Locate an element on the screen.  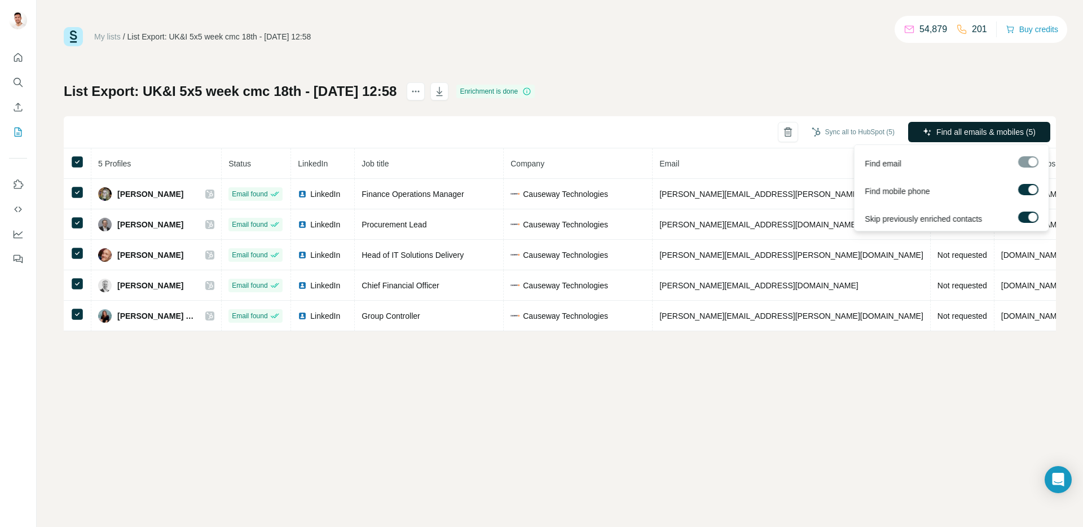
p: 54,879 is located at coordinates (933, 29).